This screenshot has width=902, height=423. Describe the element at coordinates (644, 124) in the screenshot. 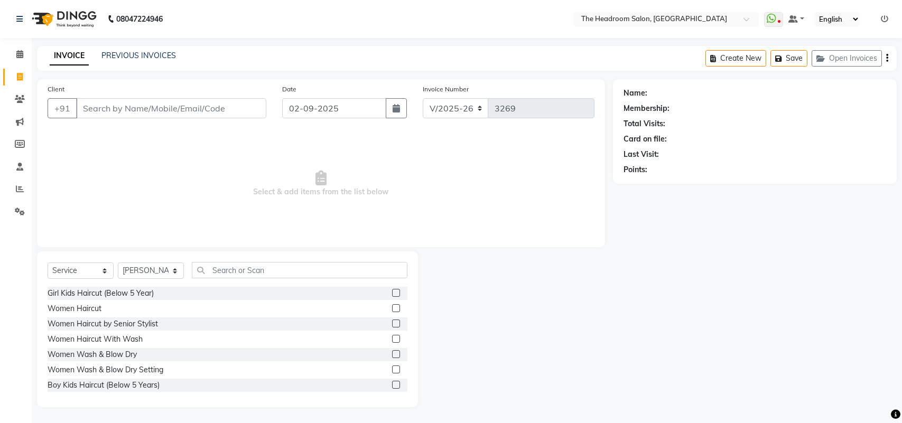

I see `div: Total Visits:` at that location.